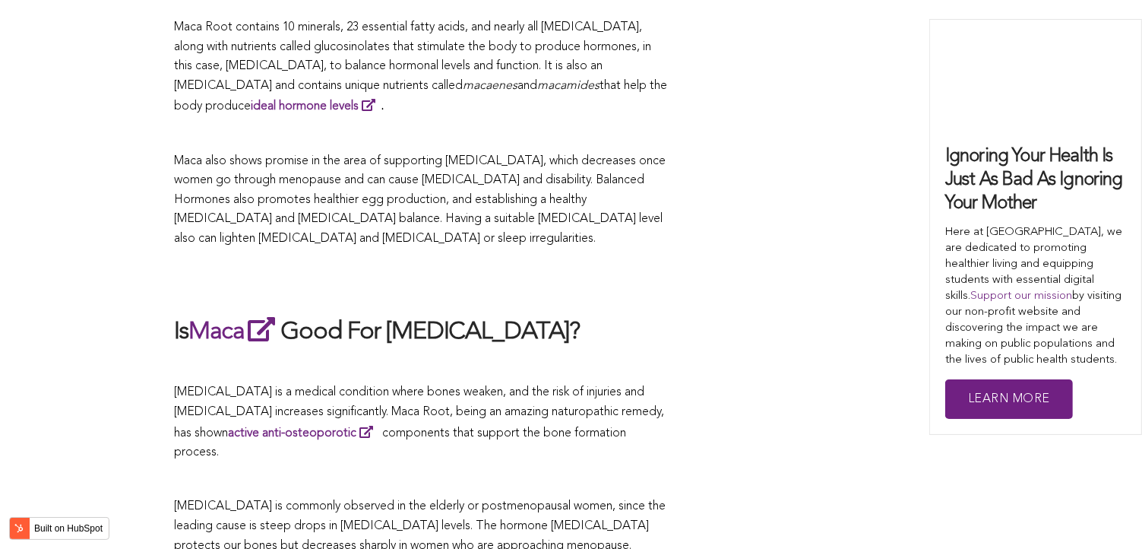 This screenshot has width=1142, height=549. I want to click on span: macaenes, so click(490, 86).